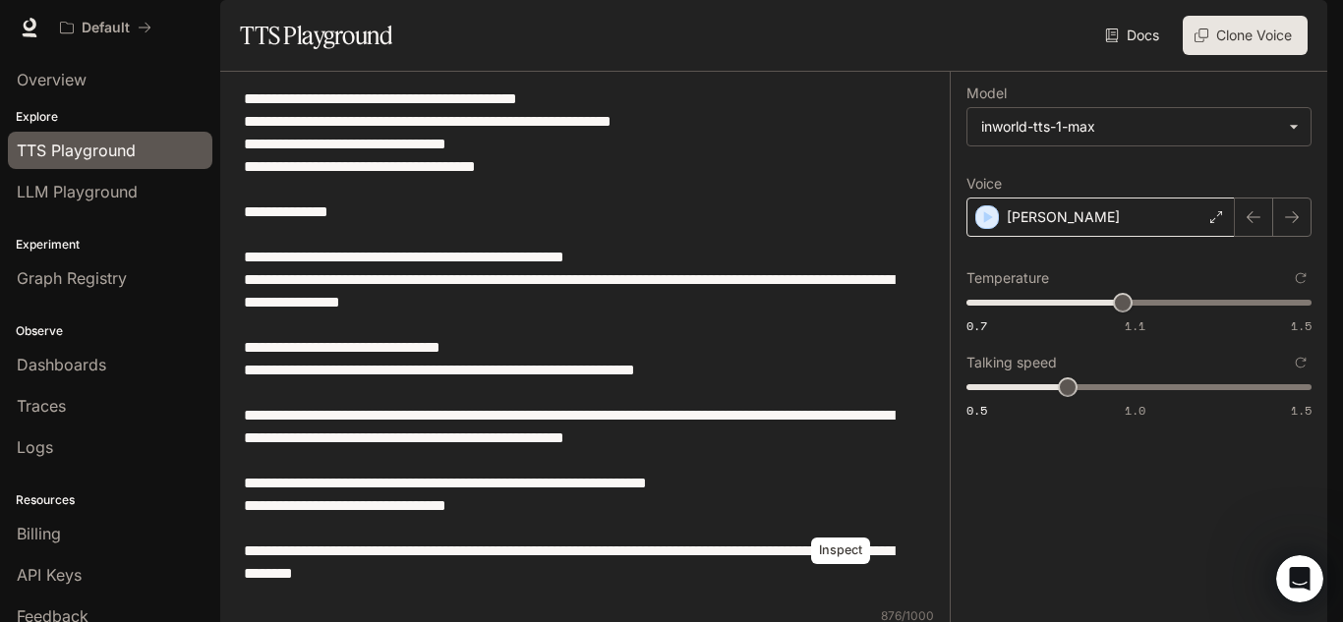 The image size is (1343, 622). Describe the element at coordinates (105, 28) in the screenshot. I see `p: Default` at that location.